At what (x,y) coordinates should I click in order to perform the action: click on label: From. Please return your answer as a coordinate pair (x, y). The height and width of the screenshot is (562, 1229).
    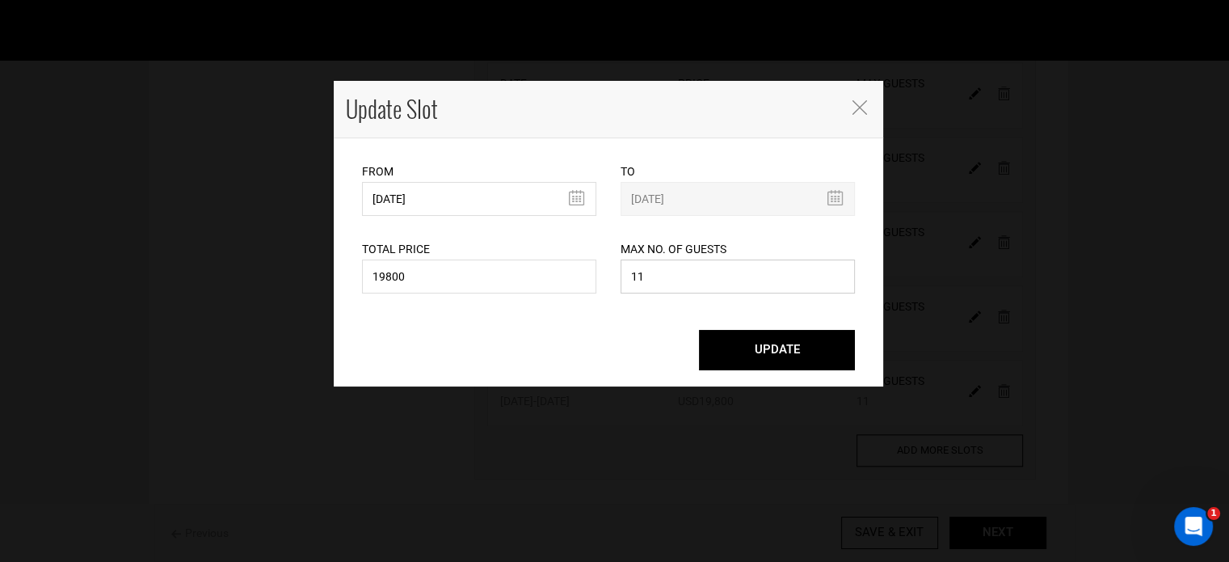
    Looking at the image, I should click on (377, 171).